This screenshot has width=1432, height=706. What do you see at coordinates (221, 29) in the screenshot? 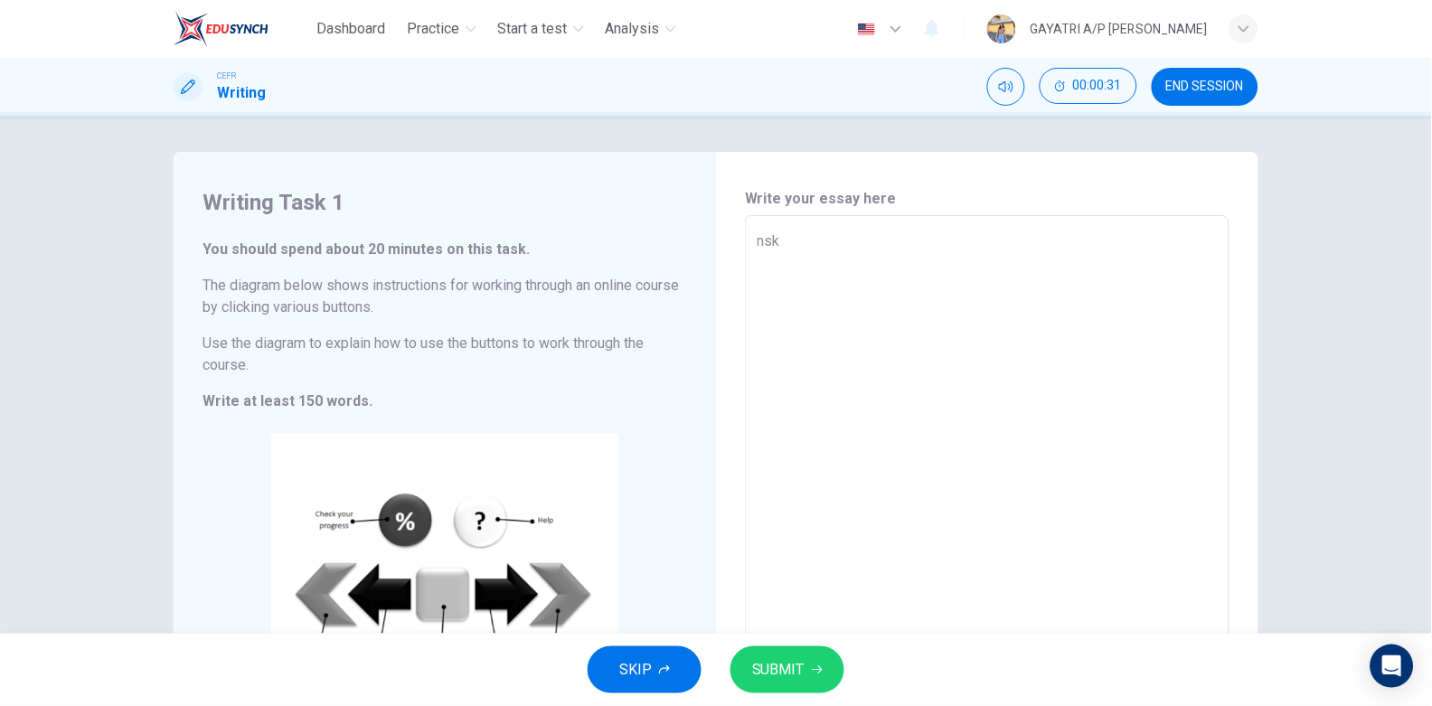
I see `img: EduSynch logo` at bounding box center [221, 29].